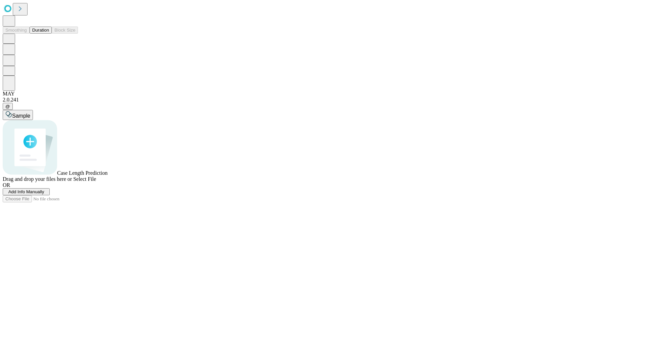 This screenshot has height=363, width=645. What do you see at coordinates (6, 185) in the screenshot?
I see `span: OR` at bounding box center [6, 185].